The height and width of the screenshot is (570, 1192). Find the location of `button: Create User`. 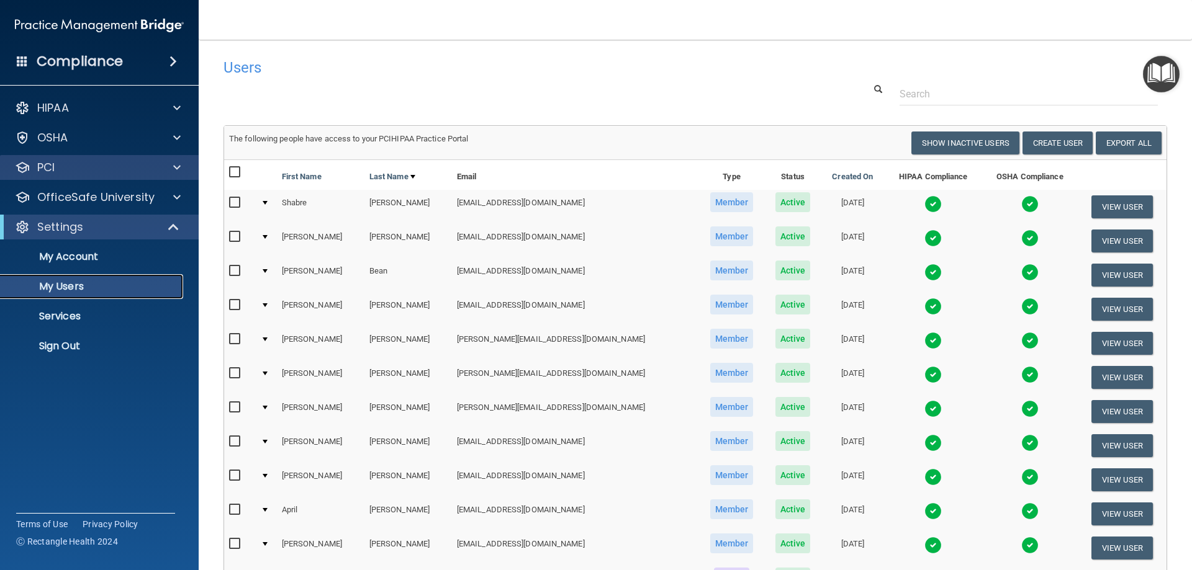

button: Create User is located at coordinates (1057, 143).